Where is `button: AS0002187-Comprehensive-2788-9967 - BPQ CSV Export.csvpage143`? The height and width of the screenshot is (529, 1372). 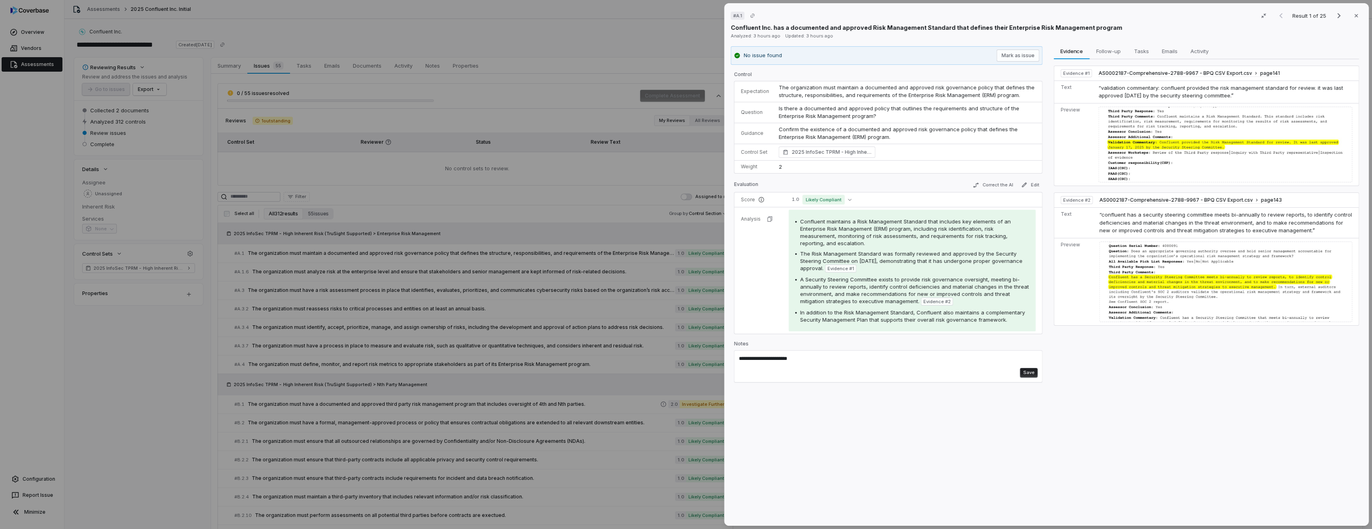
button: AS0002187-Comprehensive-2788-9967 - BPQ CSV Export.csvpage143 is located at coordinates (1190, 200).